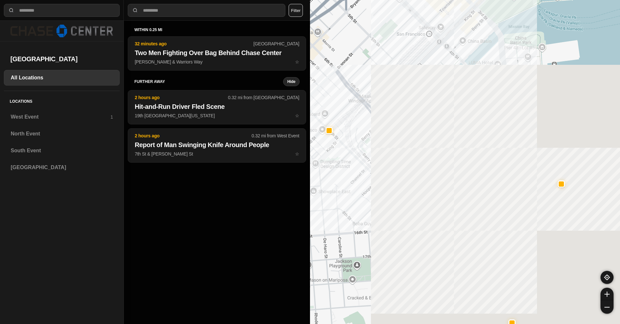 The image size is (620, 324). I want to click on small: Hide, so click(291, 82).